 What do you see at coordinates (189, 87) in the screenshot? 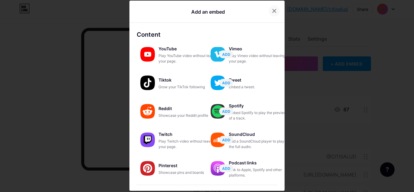
I see `div: Grow your TikTok following` at bounding box center [189, 87].